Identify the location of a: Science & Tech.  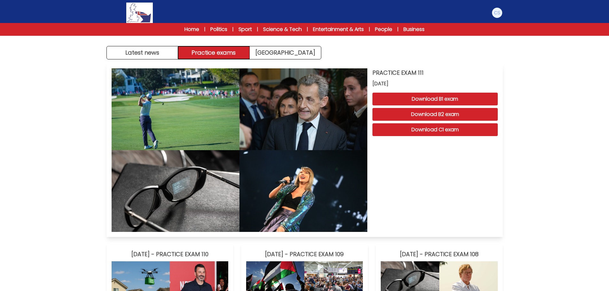
(282, 29).